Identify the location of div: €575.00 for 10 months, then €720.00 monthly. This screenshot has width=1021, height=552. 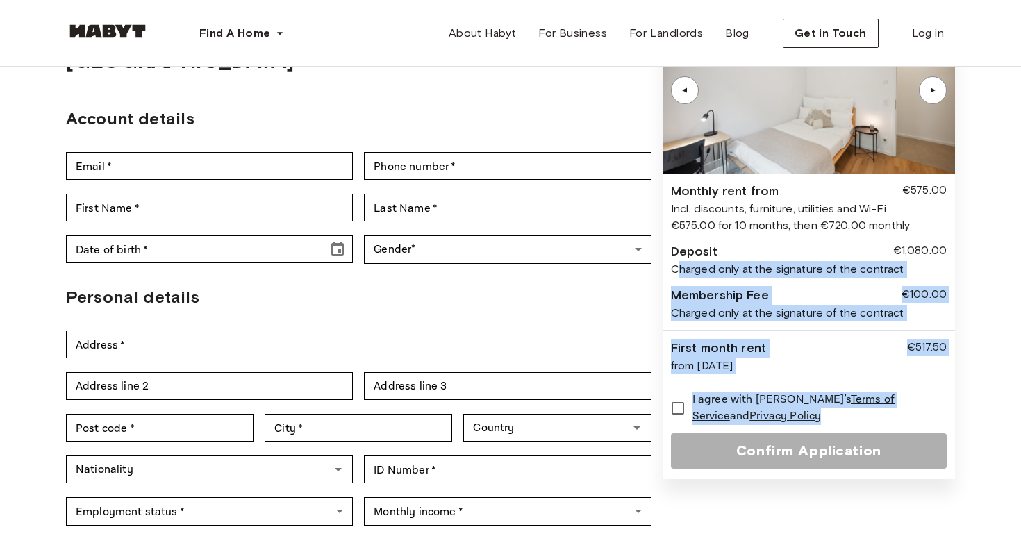
(808, 226).